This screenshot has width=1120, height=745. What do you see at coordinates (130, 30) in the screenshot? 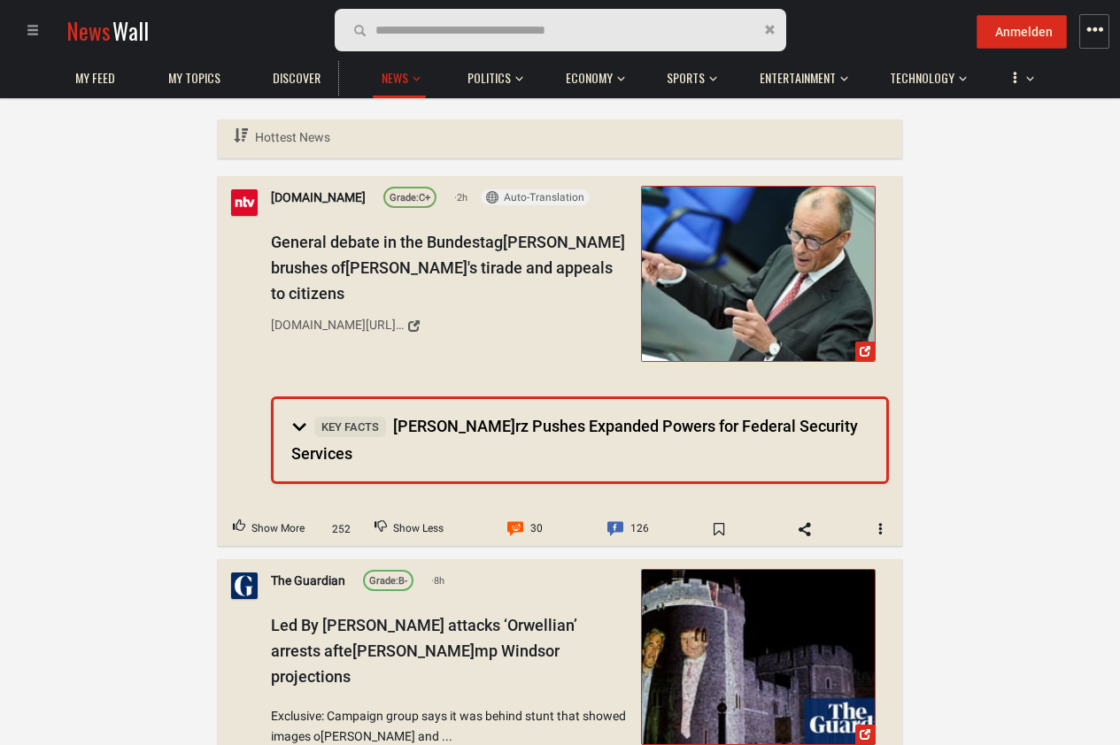
I see `span: Wall` at bounding box center [130, 30].